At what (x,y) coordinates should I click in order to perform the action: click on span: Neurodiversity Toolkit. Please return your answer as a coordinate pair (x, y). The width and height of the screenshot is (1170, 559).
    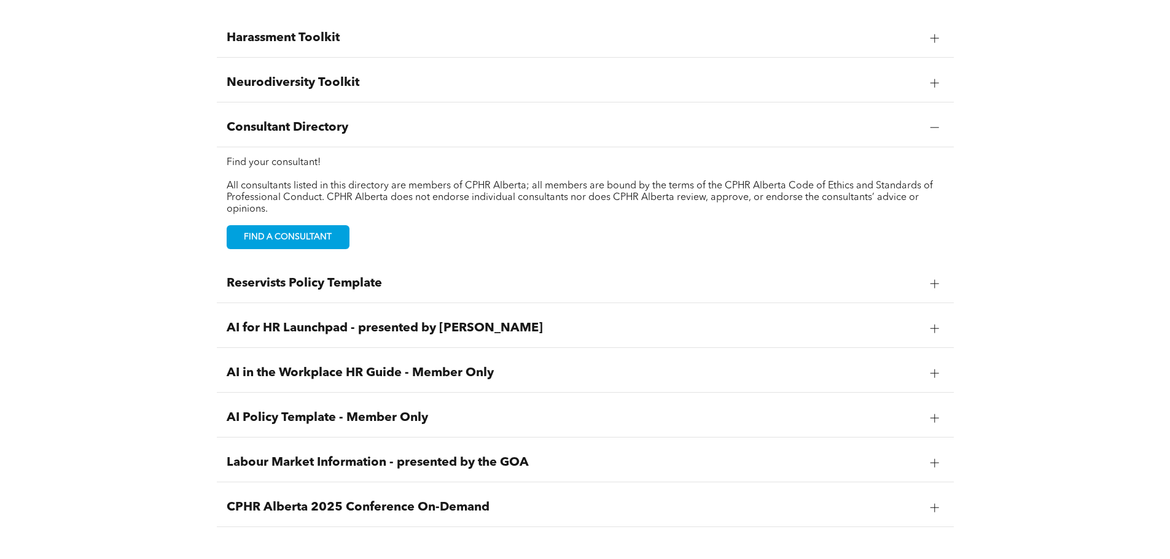
    Looking at the image, I should click on (574, 83).